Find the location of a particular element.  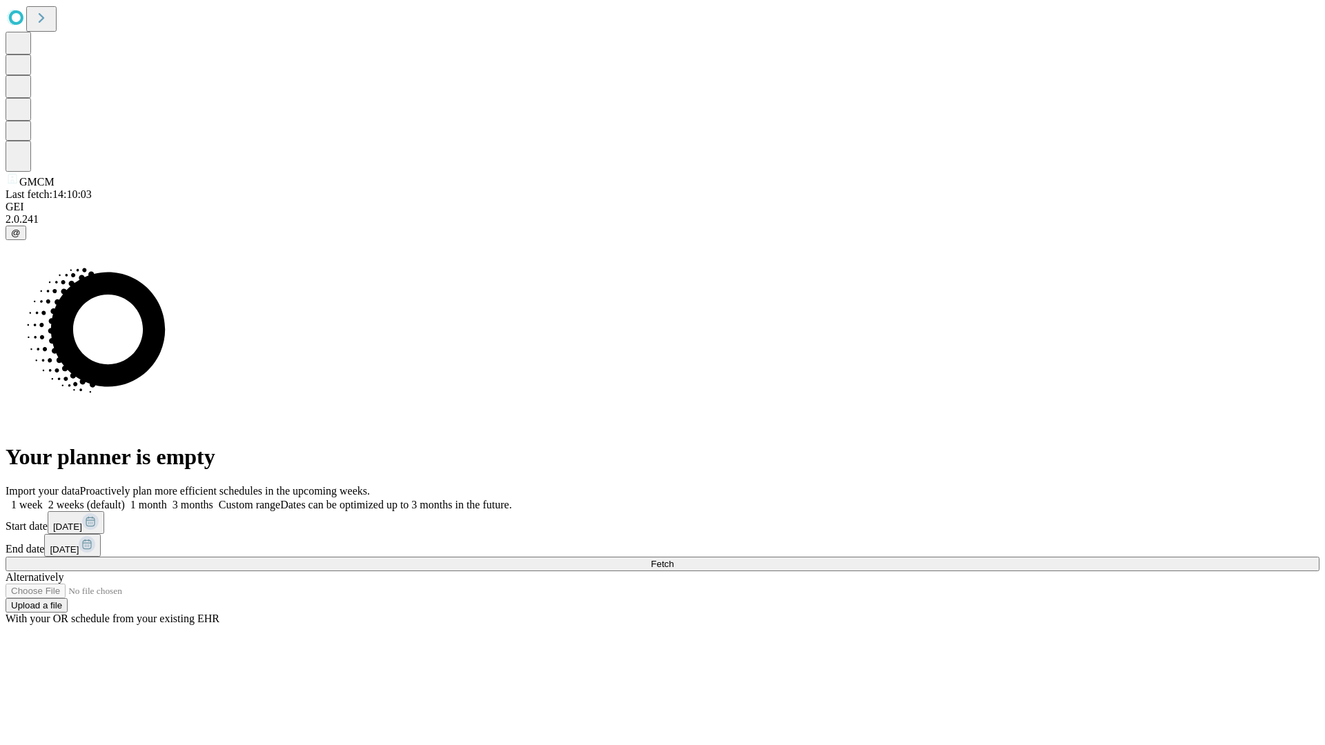

span: With your OR schedule from your existing EHR is located at coordinates (112, 618).